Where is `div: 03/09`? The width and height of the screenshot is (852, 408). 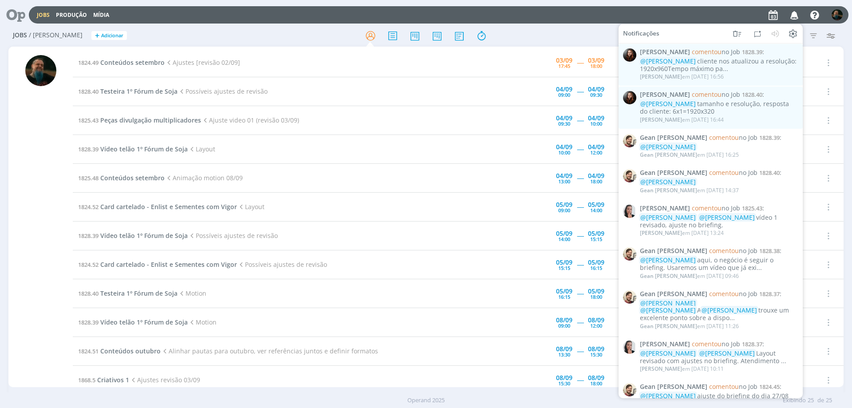 div: 03/09 is located at coordinates (596, 60).